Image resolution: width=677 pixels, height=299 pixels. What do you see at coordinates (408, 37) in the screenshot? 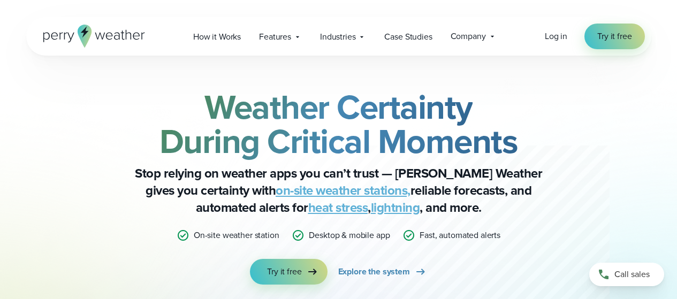
I see `span: Case Studies` at bounding box center [408, 37].